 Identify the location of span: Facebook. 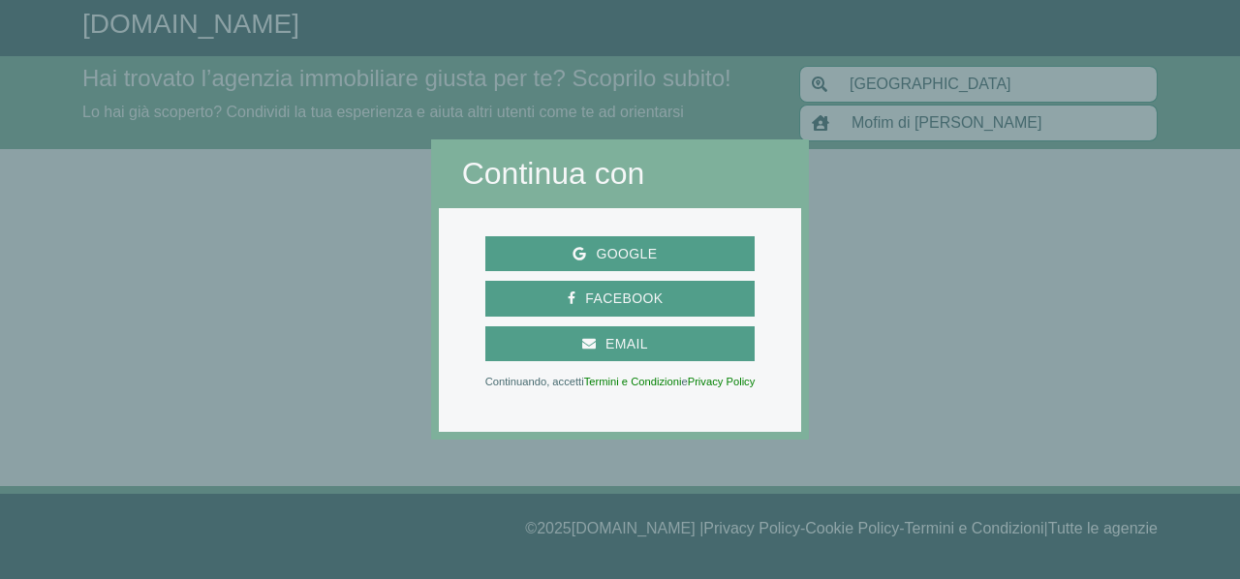
(624, 298).